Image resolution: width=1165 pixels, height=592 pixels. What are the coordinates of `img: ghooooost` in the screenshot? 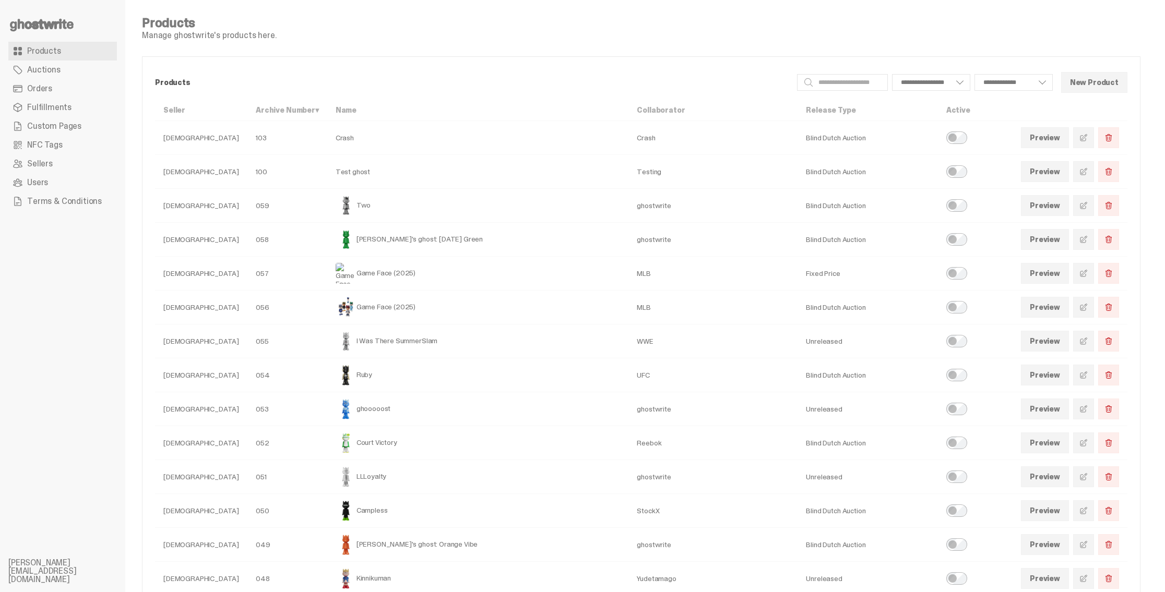 It's located at (346, 409).